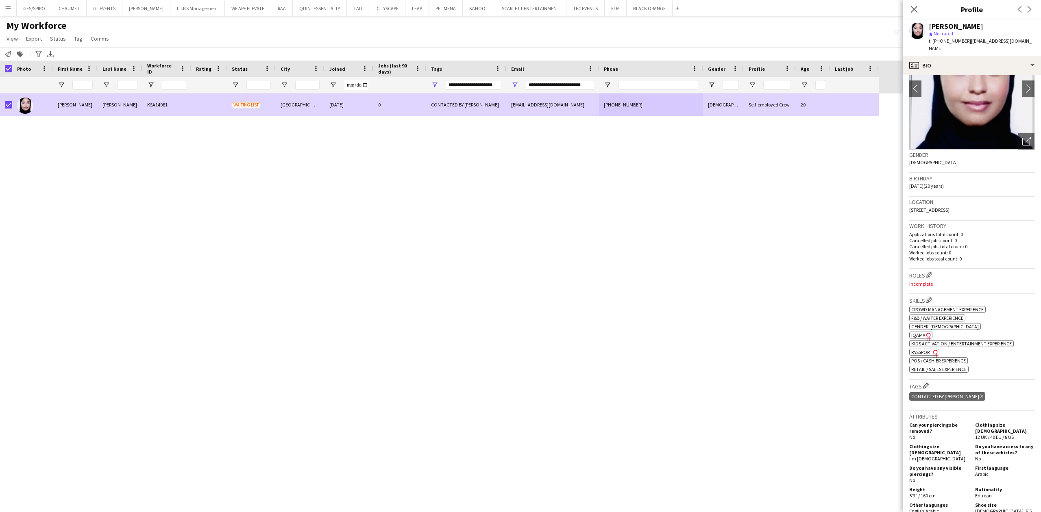 The height and width of the screenshot is (512, 1041). I want to click on button: TEC EVENTS, so click(586, 8).